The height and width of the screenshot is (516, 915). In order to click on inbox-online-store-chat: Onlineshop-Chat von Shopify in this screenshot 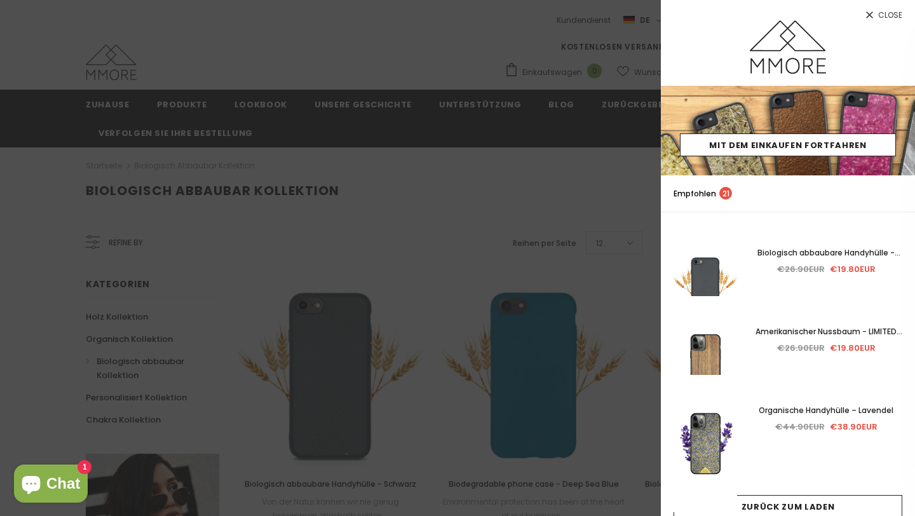, I will do `click(51, 485)`.